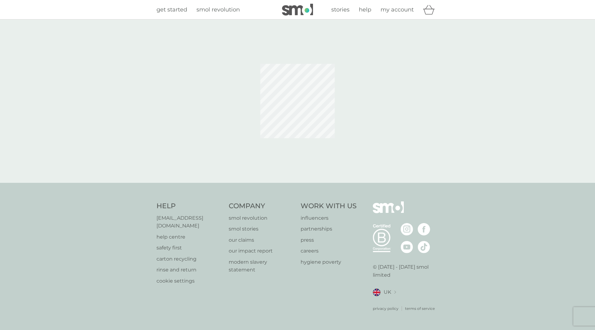 The width and height of the screenshot is (595, 330). Describe the element at coordinates (261, 240) in the screenshot. I see `p: our claims` at that location.